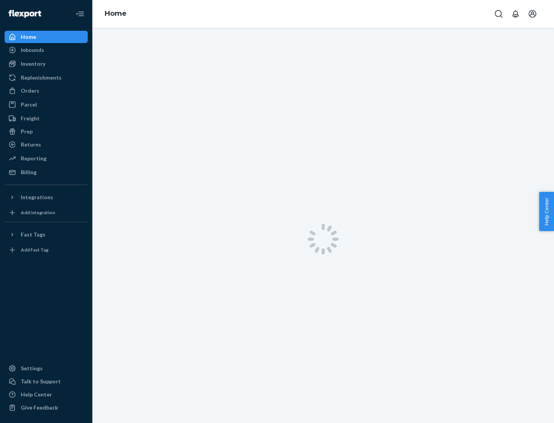 The height and width of the screenshot is (423, 554). I want to click on div: Settings, so click(32, 368).